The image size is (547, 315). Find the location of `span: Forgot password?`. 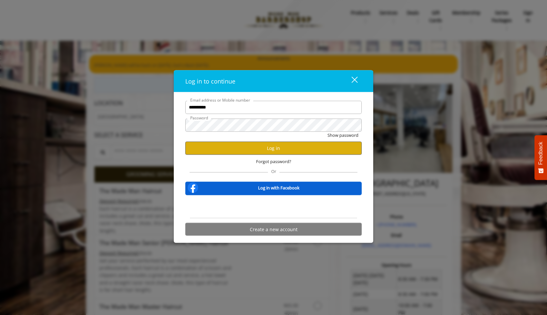

span: Forgot password? is located at coordinates (273, 161).